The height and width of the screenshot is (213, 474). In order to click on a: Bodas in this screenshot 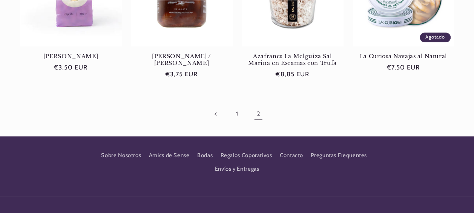, I will do `click(205, 155)`.